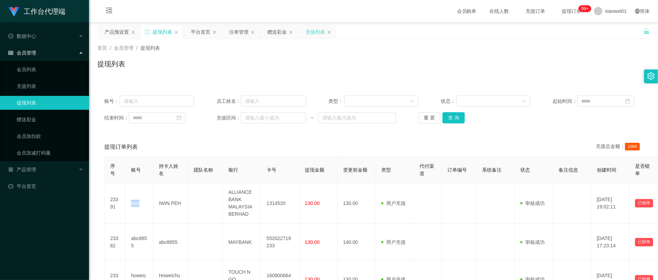 This screenshot has width=658, height=280. I want to click on i: 图标: sync, so click(147, 32).